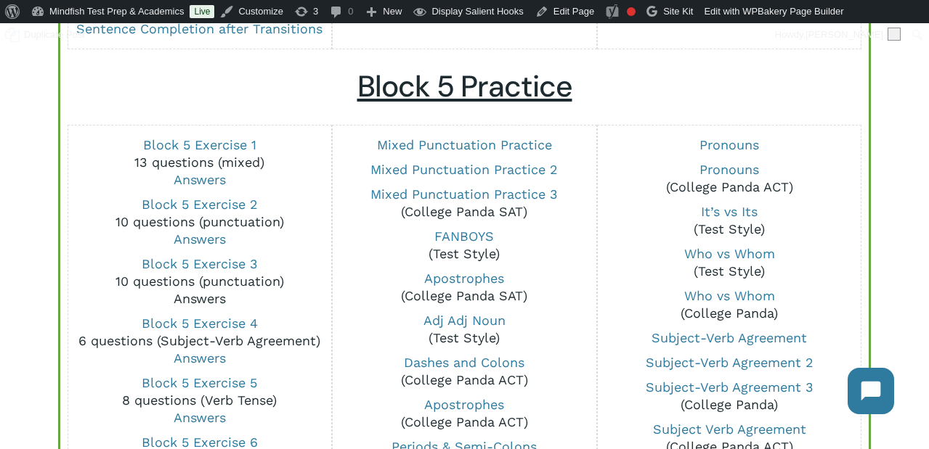 This screenshot has height=449, width=929. Describe the element at coordinates (729, 362) in the screenshot. I see `a: Subject-Verb Agreement 2` at that location.